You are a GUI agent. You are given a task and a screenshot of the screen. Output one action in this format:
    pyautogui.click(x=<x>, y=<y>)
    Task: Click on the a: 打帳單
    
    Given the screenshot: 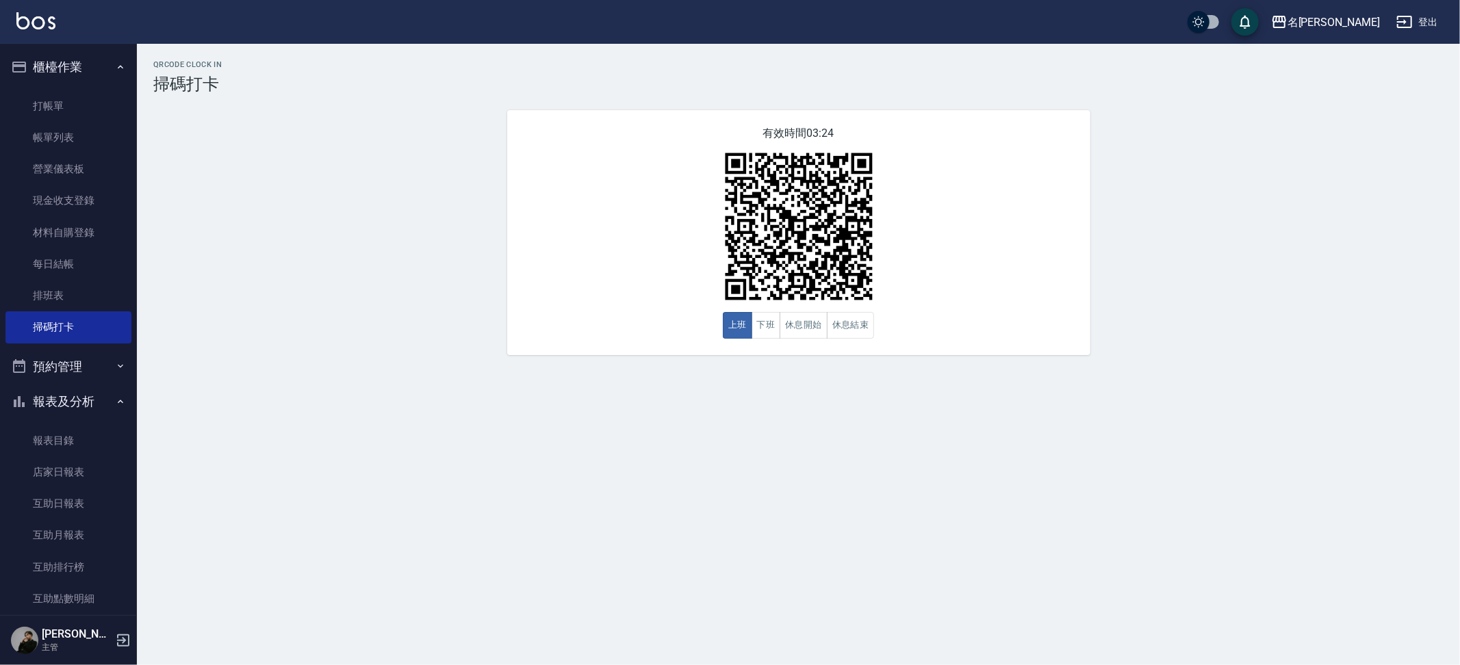 What is the action you would take?
    pyautogui.click(x=68, y=106)
    